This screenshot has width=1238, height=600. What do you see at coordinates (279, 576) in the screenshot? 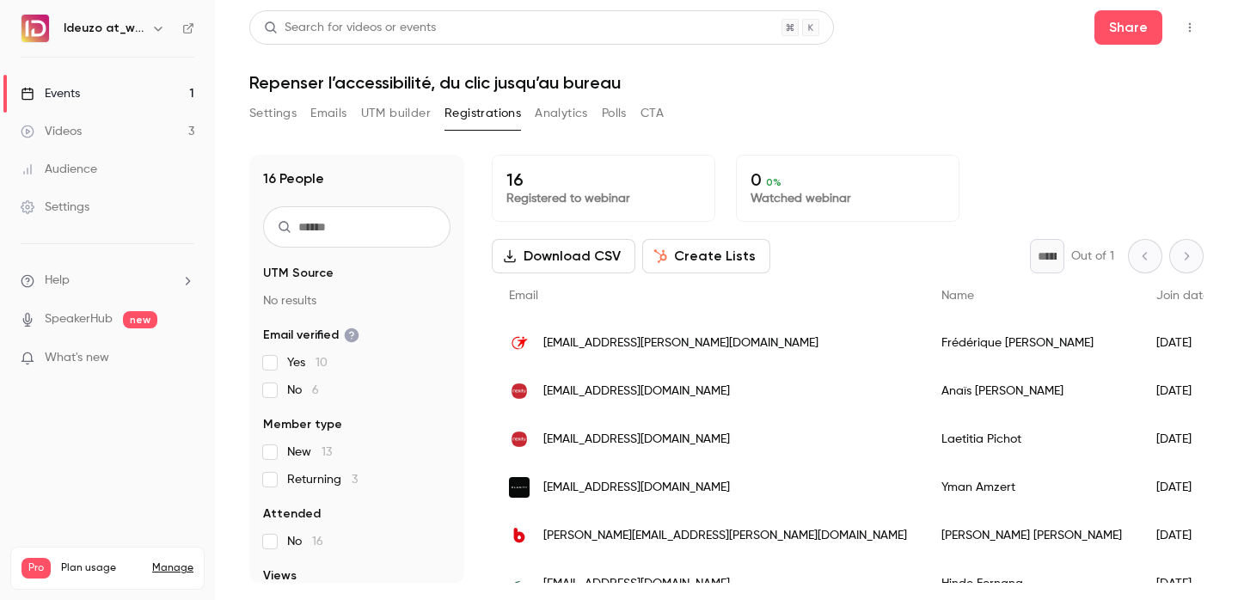
I see `span: Views` at bounding box center [279, 576].